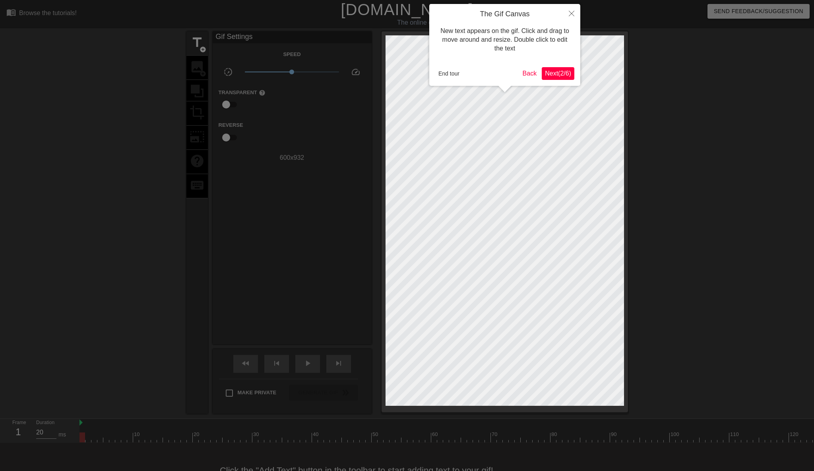 Image resolution: width=814 pixels, height=471 pixels. What do you see at coordinates (615, 434) in the screenshot?
I see `div: 90` at bounding box center [615, 434].